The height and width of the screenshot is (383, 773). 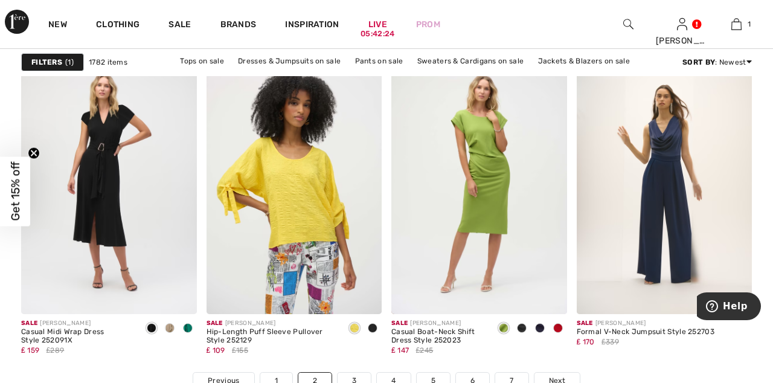 What do you see at coordinates (610, 342) in the screenshot?
I see `span: ₤339` at bounding box center [610, 342].